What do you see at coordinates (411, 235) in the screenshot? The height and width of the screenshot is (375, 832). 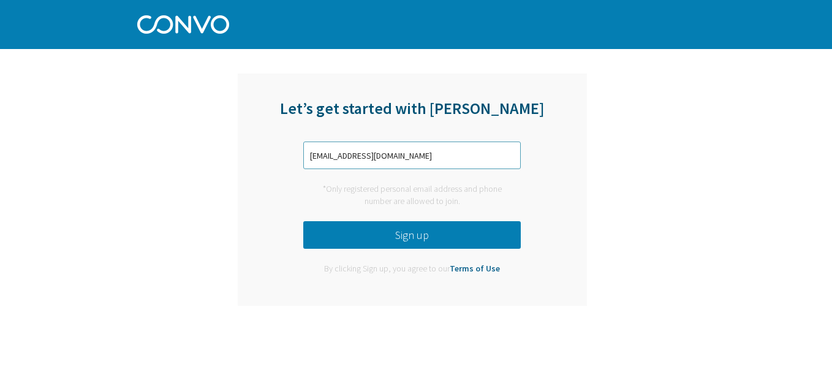 I see `button: Sign up` at bounding box center [411, 235].